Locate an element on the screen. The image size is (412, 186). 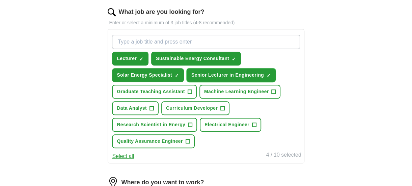
button: Curriculum Developer is located at coordinates (195, 108).